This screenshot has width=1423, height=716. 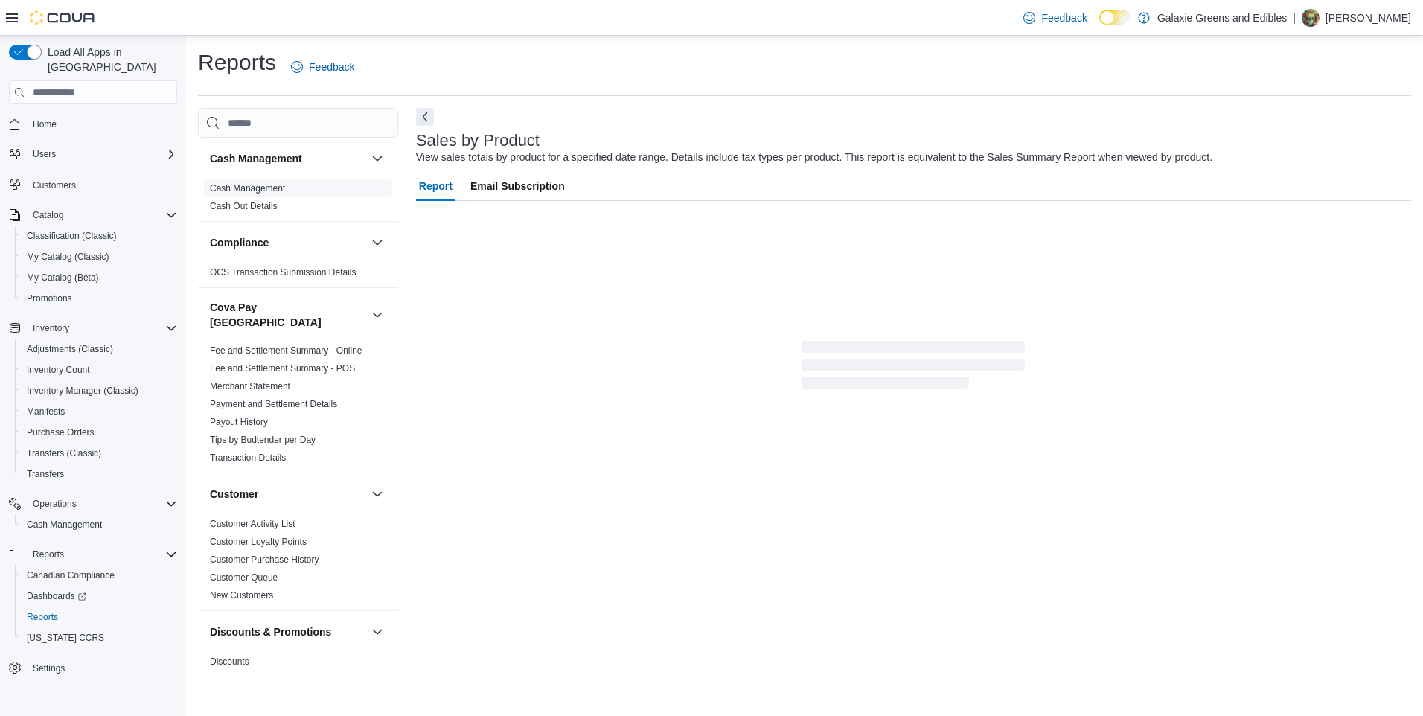 What do you see at coordinates (58, 370) in the screenshot?
I see `span: Inventory Count` at bounding box center [58, 370].